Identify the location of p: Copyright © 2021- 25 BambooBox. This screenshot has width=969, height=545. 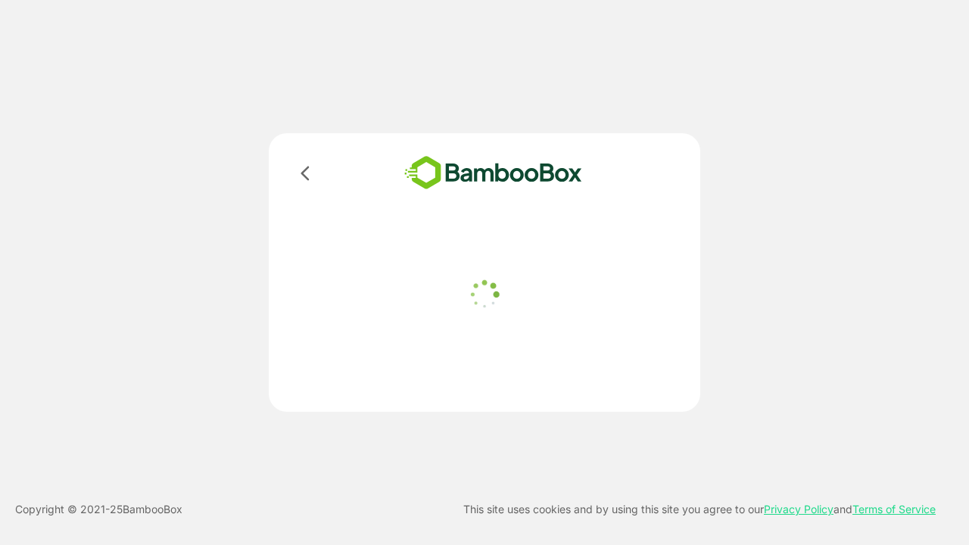
(98, 510).